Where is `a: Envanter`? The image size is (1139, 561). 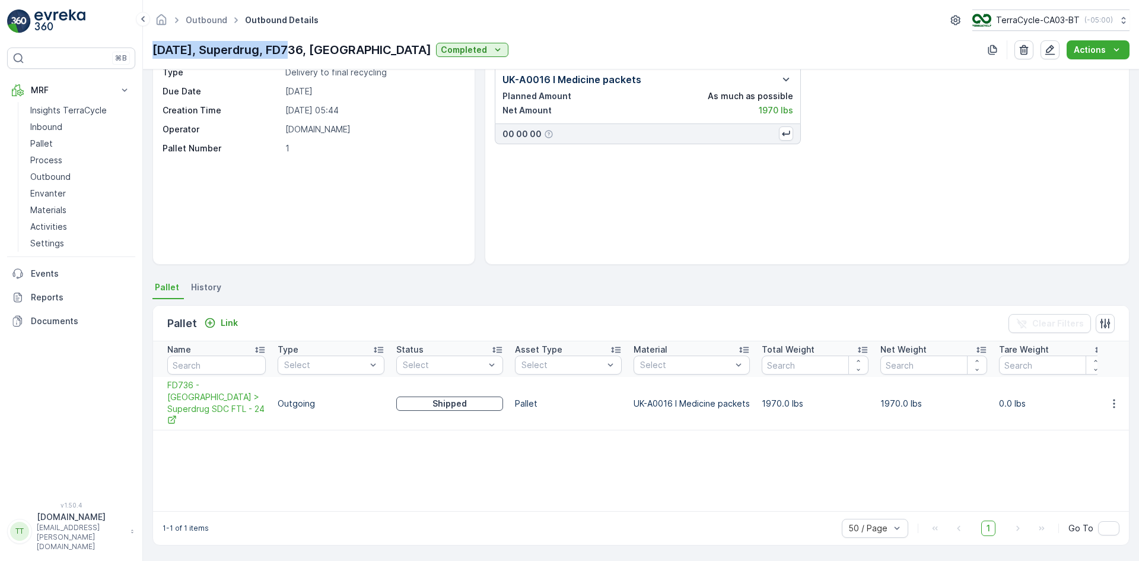 a: Envanter is located at coordinates (80, 193).